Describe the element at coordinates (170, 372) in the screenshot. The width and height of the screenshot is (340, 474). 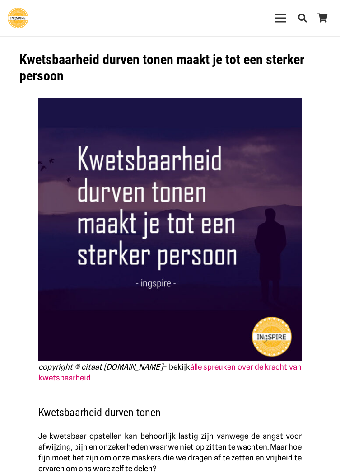
I see `p: – bekijk` at that location.